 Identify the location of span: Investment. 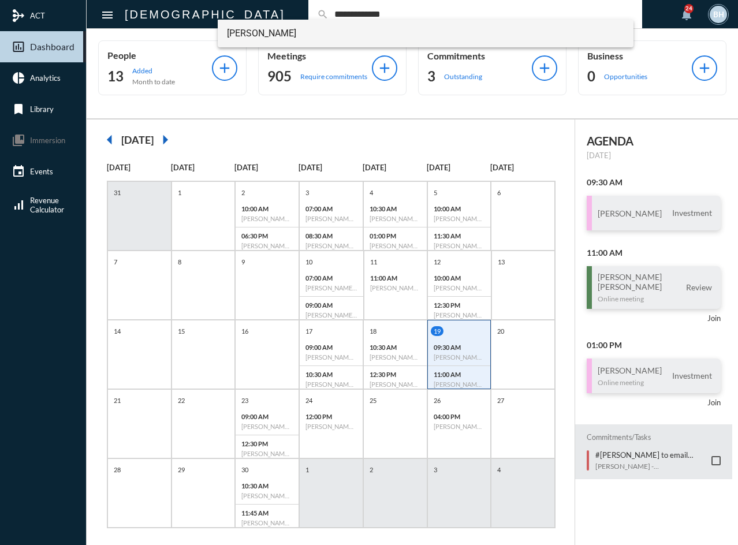
(692, 376).